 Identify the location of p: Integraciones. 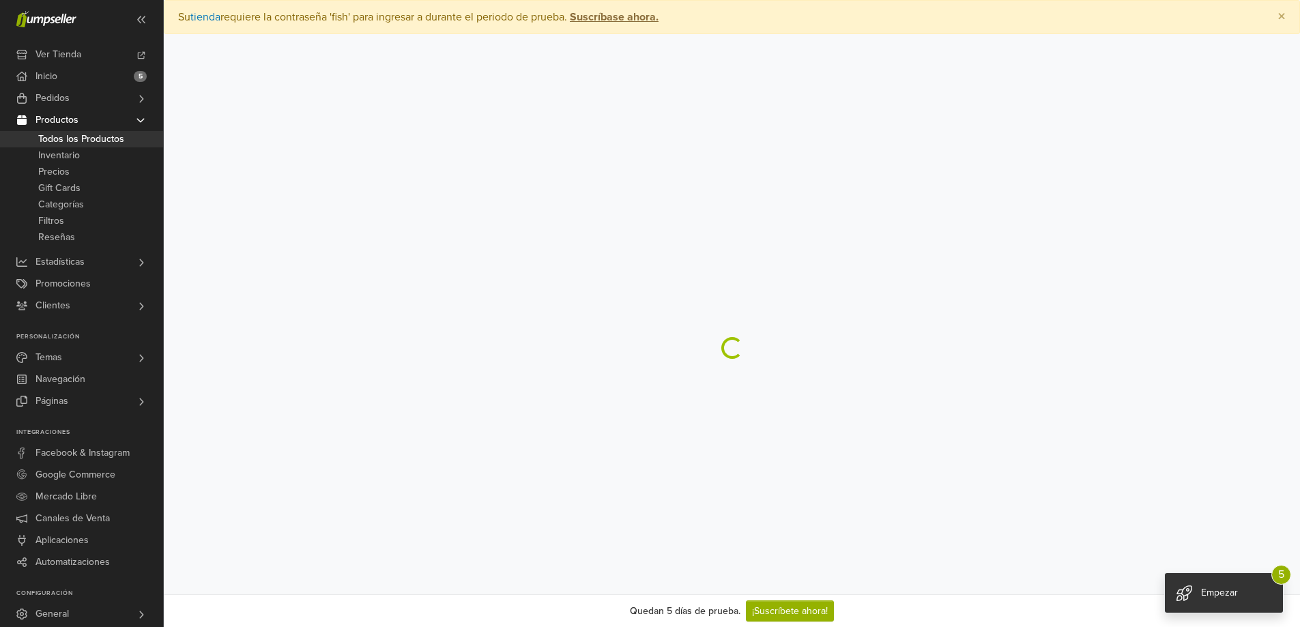
(89, 433).